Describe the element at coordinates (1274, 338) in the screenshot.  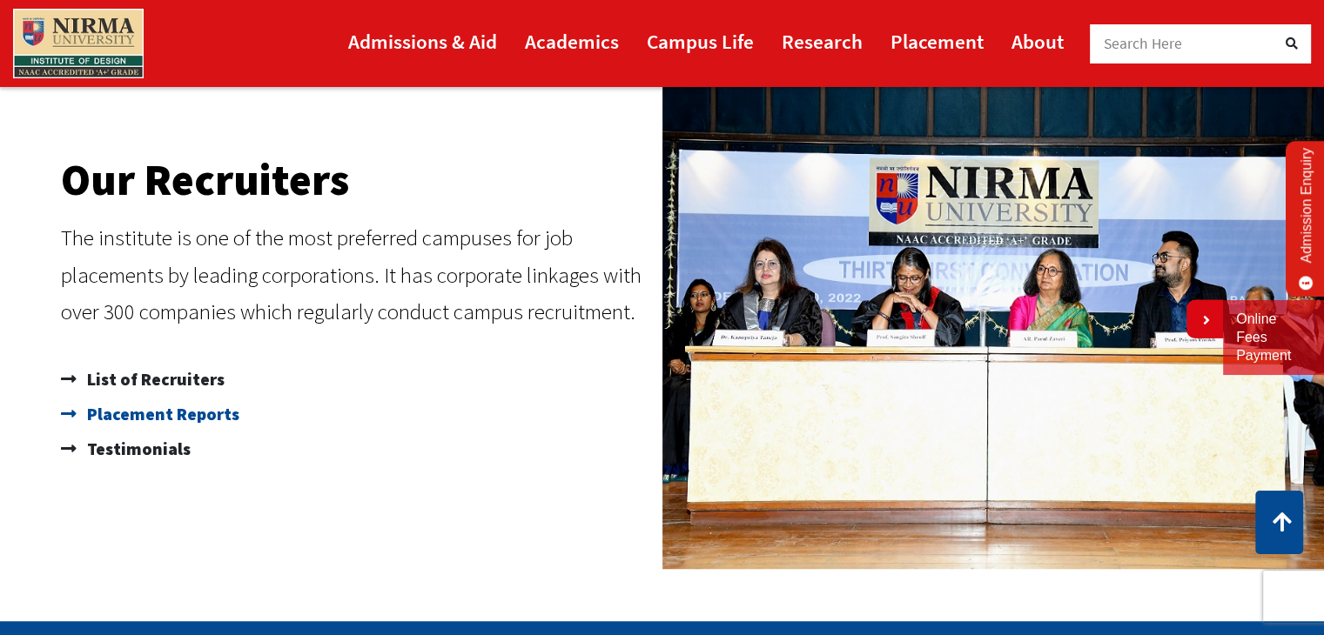
I see `a: Online Fees Payment` at that location.